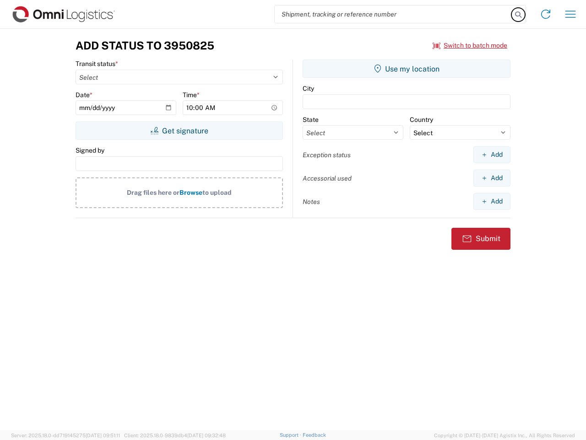 The height and width of the screenshot is (440, 586). Describe the element at coordinates (66, 435) in the screenshot. I see `span: Server: 2025.18.0-dd719145275` at that location.